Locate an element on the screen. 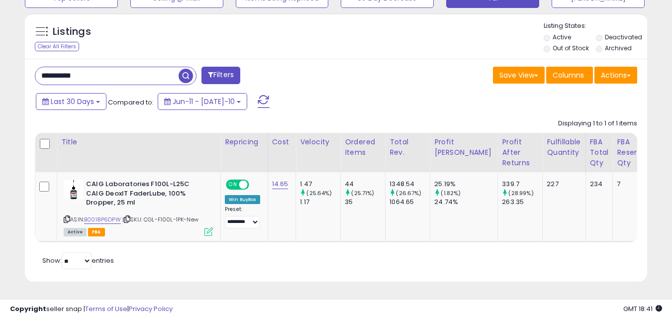  button: Last 30 Days is located at coordinates (71, 102).